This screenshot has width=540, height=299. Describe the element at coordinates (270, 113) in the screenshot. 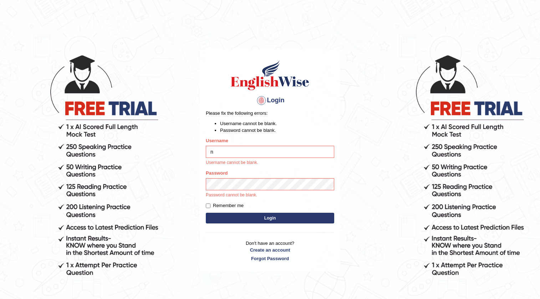

I see `p: Please fix the following errors:` at that location.